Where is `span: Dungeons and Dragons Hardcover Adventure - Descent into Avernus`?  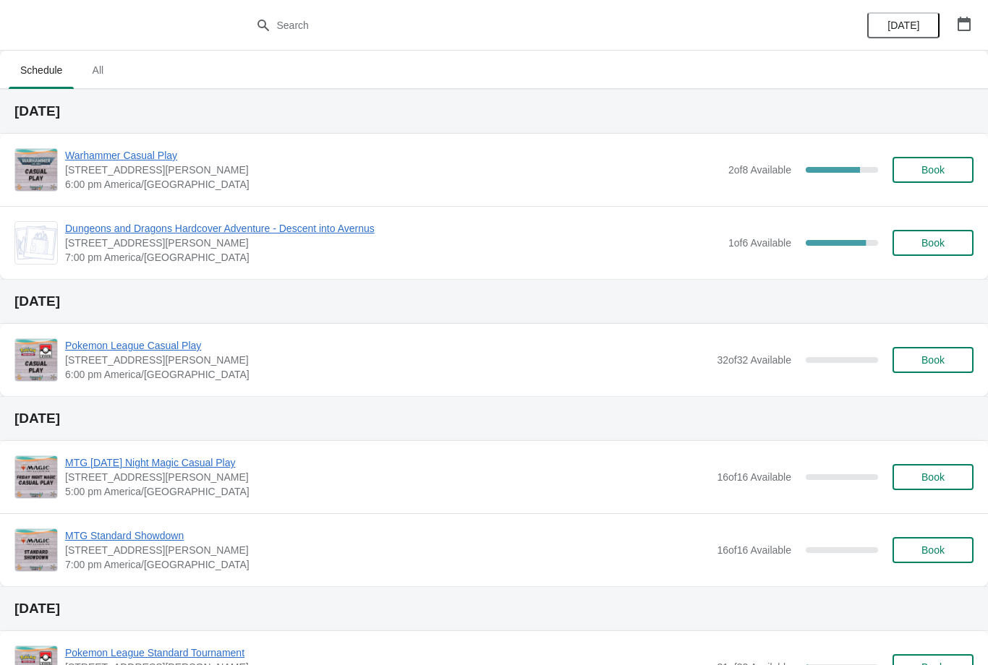
span: Dungeons and Dragons Hardcover Adventure - Descent into Avernus is located at coordinates (393, 229).